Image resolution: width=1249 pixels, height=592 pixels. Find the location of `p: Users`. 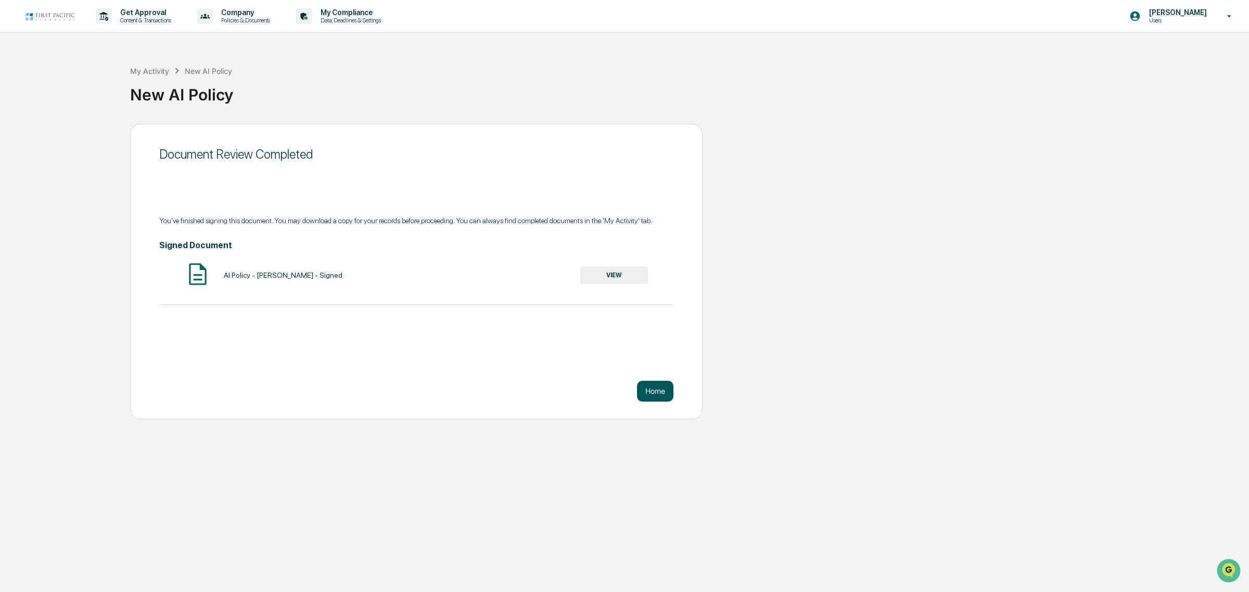

p: Users is located at coordinates (1176, 20).